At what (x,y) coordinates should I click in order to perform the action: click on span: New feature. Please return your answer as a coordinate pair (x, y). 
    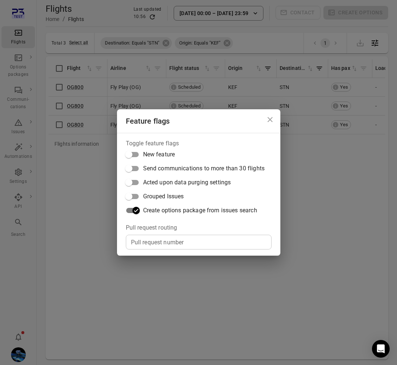
    Looking at the image, I should click on (159, 155).